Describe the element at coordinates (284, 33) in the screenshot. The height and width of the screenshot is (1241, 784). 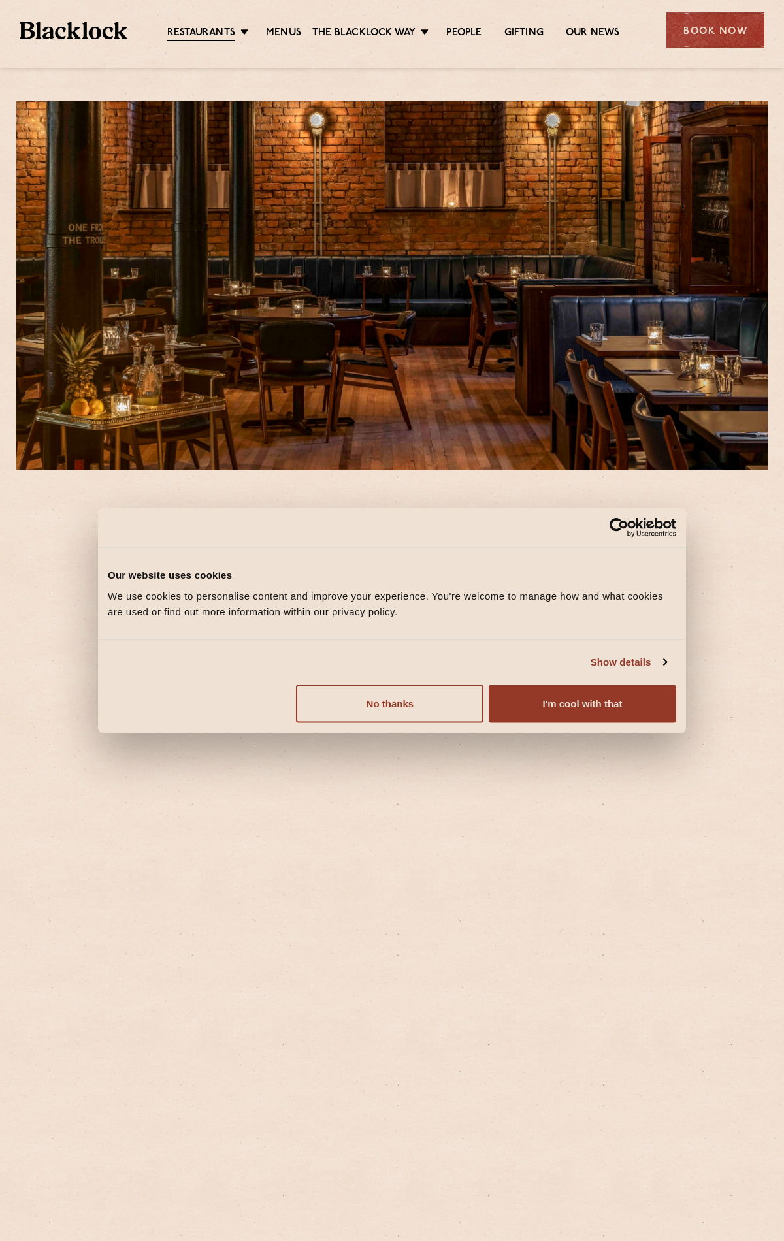
I see `a: Menus` at that location.